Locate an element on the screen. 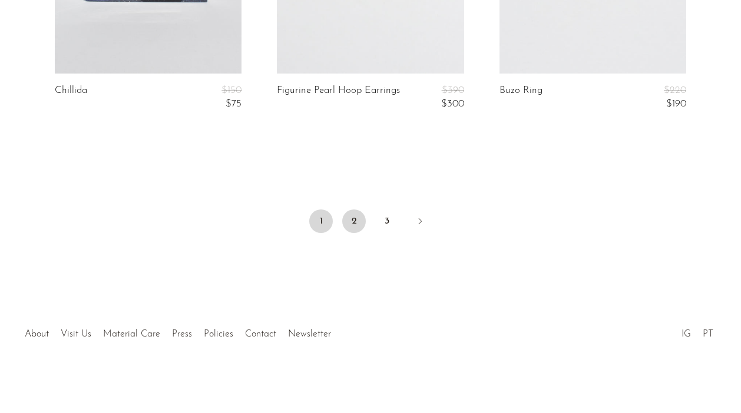  a: Visit Us is located at coordinates (76, 334).